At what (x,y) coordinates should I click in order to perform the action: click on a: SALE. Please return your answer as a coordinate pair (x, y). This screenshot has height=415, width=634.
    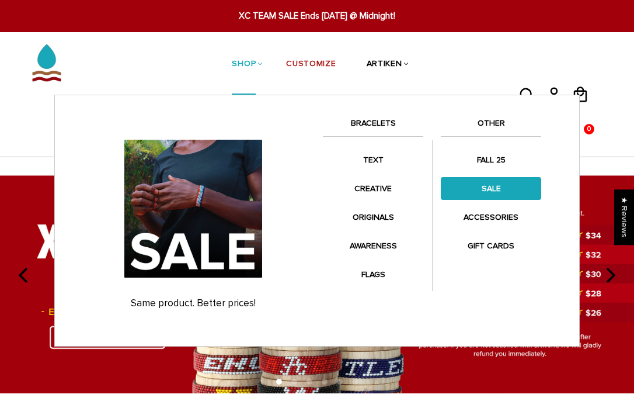
    Looking at the image, I should click on (491, 188).